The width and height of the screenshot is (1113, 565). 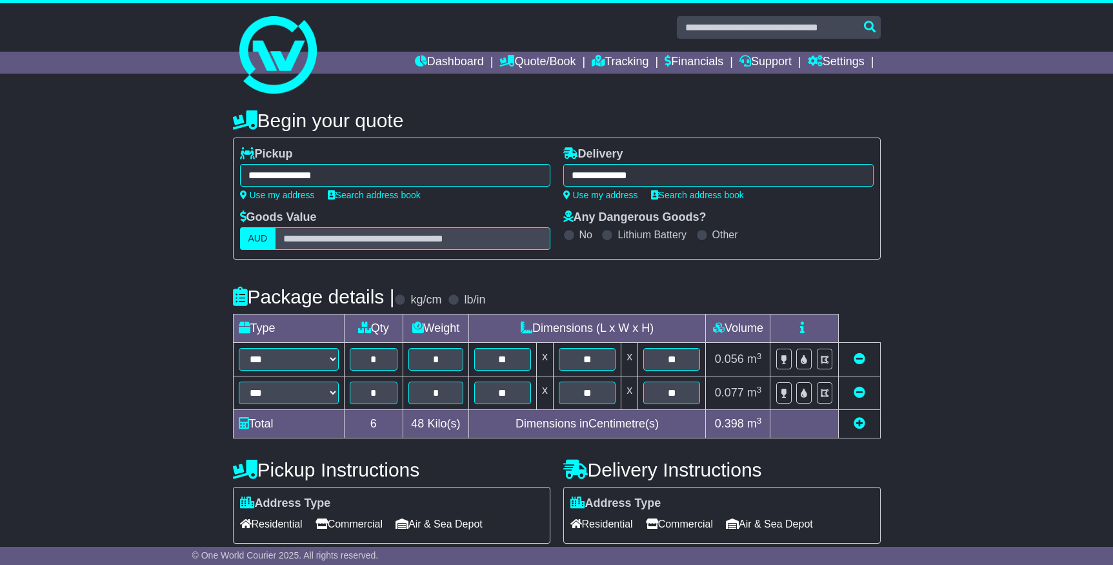 What do you see at coordinates (474, 300) in the screenshot?
I see `label: lb/in` at bounding box center [474, 300].